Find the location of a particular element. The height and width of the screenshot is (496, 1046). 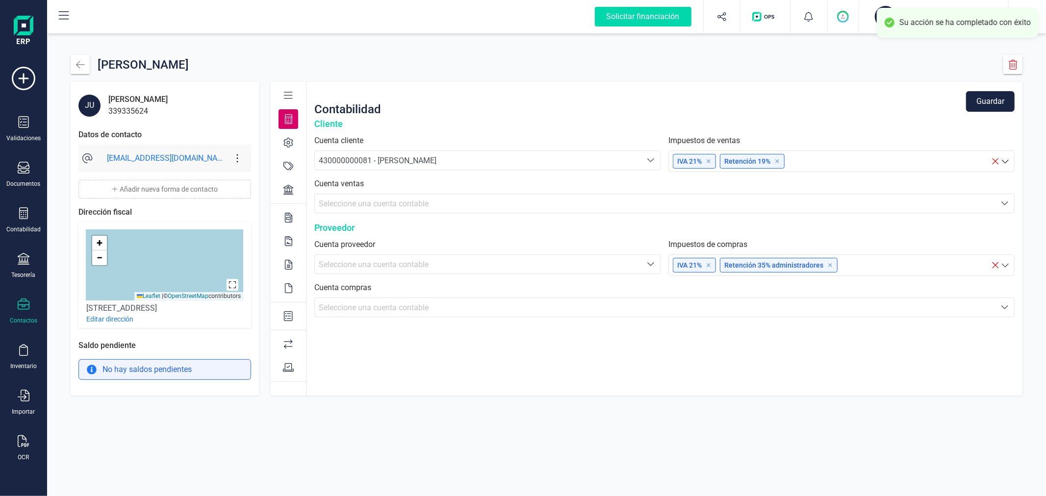

p: Retención 19% is located at coordinates (752, 161).